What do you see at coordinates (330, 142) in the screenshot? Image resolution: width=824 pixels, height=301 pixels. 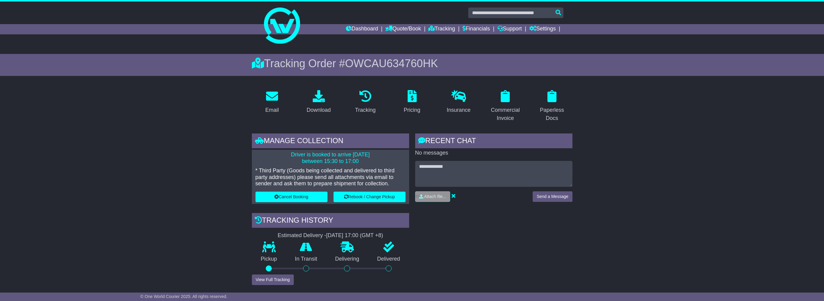 I see `div: Manage collection` at bounding box center [330, 142].